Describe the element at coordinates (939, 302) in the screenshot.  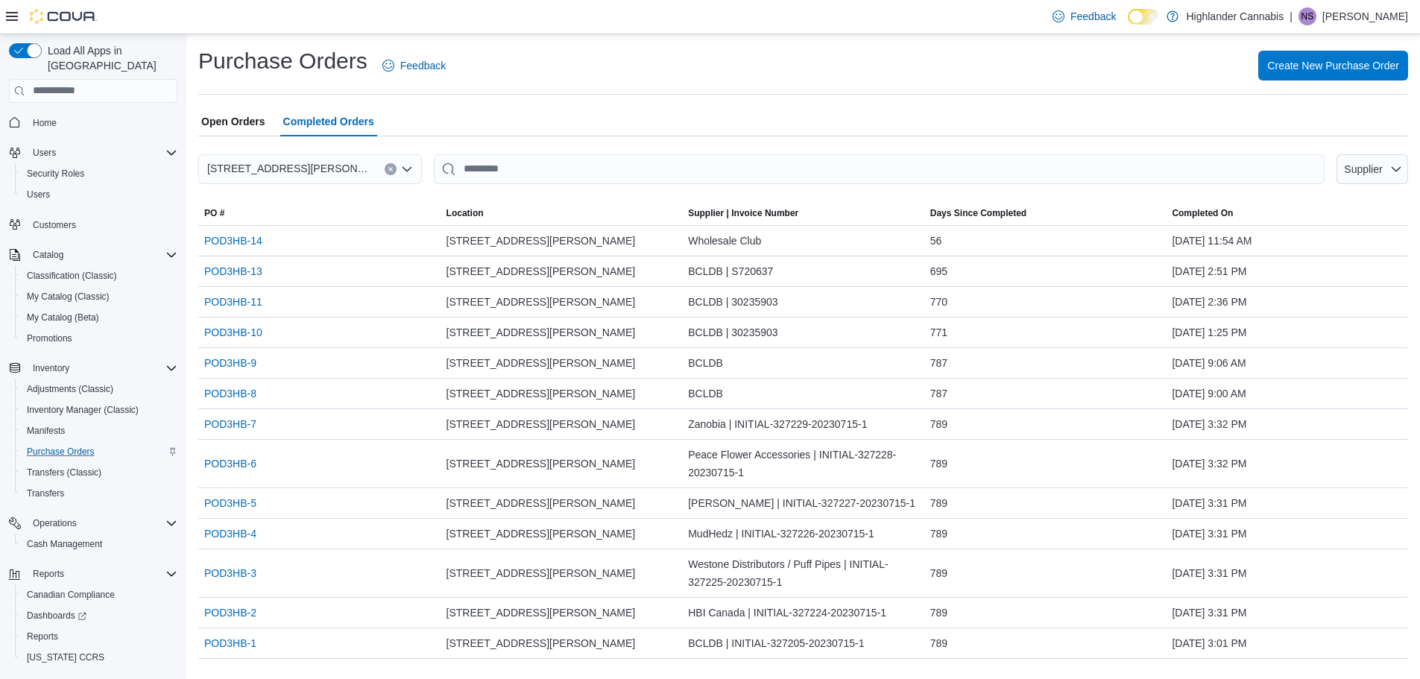
I see `span: 770` at that location.